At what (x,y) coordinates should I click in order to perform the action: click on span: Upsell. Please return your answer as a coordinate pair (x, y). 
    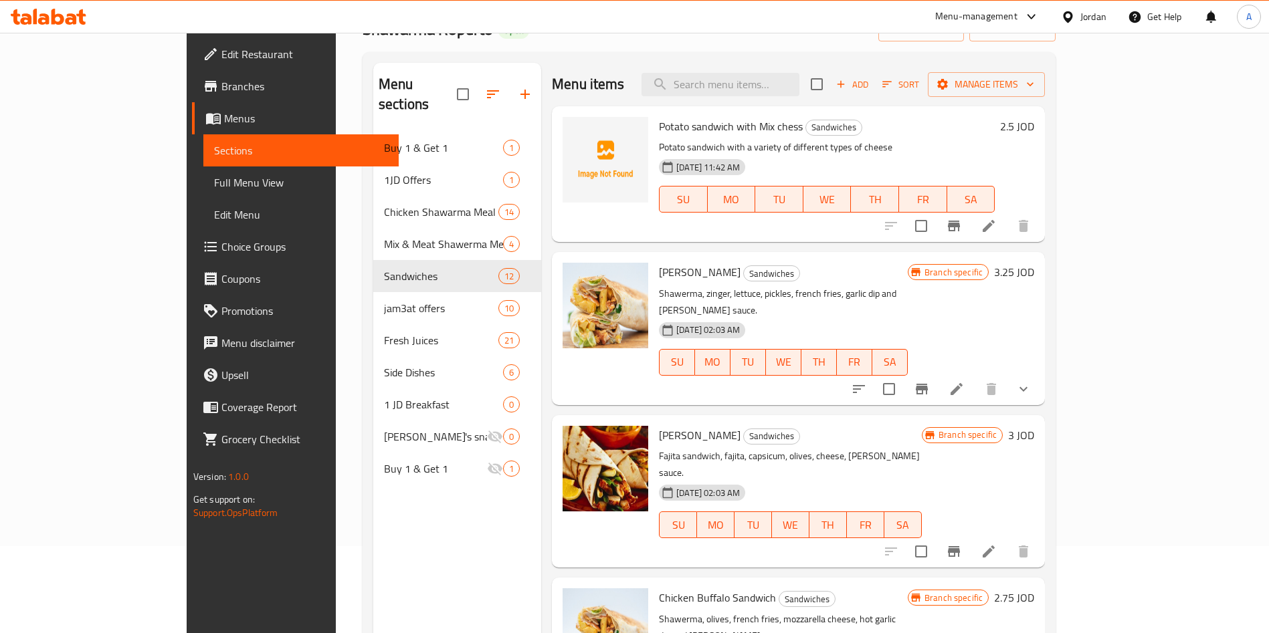
    Looking at the image, I should click on (304, 375).